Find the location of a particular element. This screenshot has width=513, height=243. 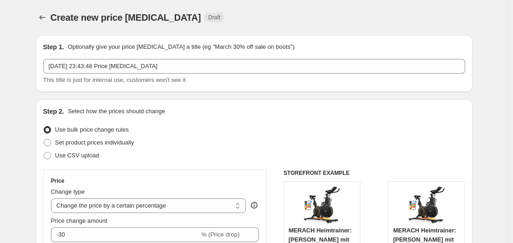

span: % (Price drop) is located at coordinates (220, 234).